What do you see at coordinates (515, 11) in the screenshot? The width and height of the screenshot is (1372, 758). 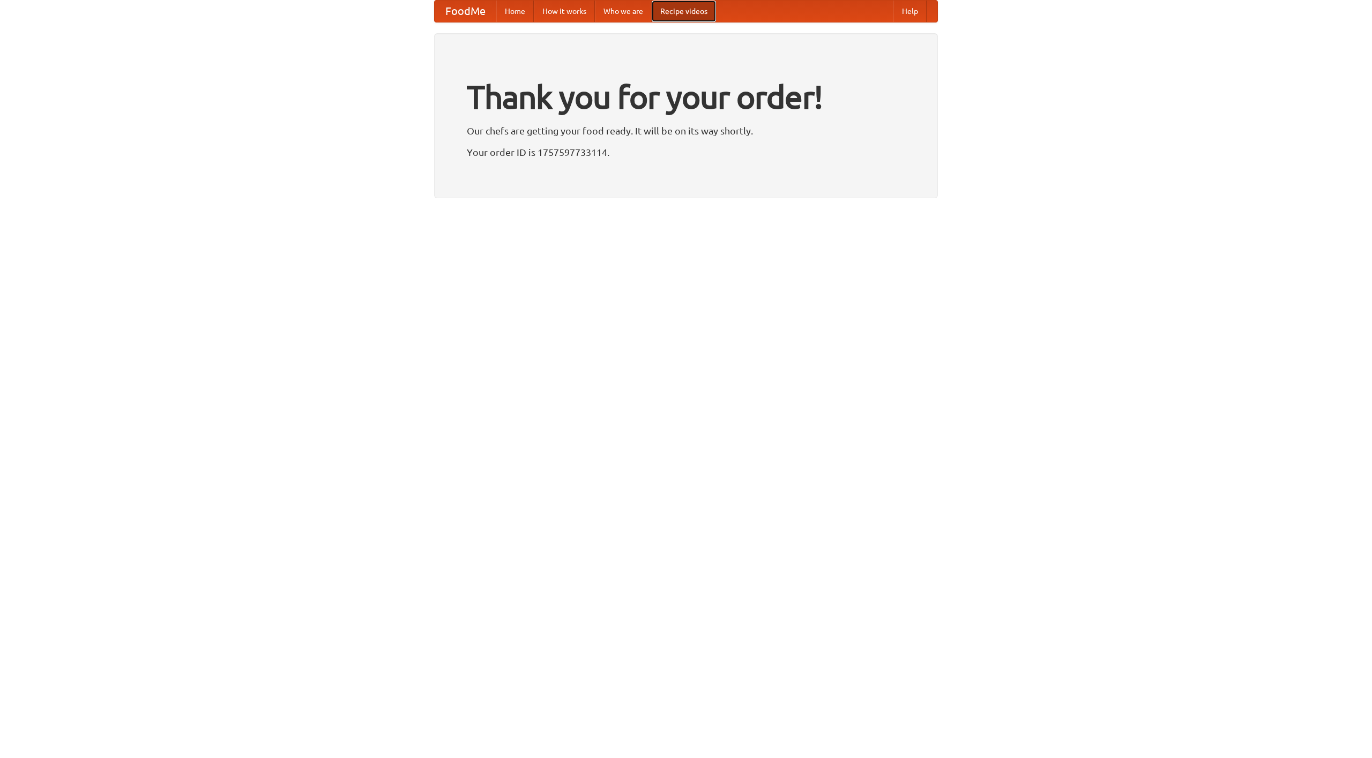 I see `a: Home` at bounding box center [515, 11].